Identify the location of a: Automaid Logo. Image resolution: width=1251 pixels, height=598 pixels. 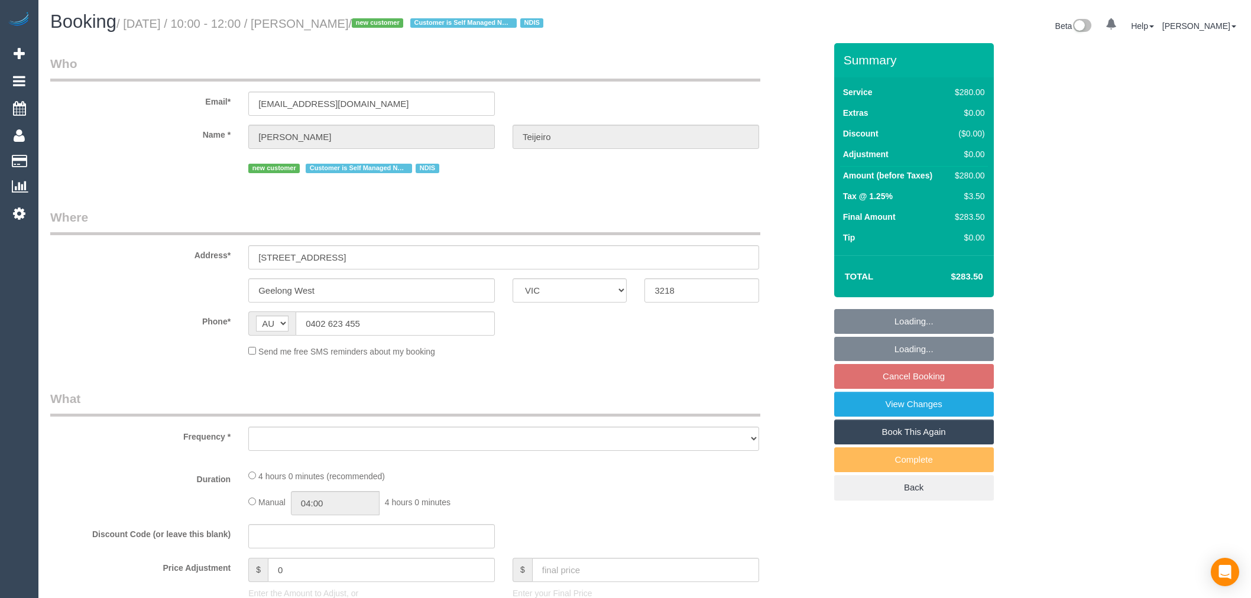
(19, 20).